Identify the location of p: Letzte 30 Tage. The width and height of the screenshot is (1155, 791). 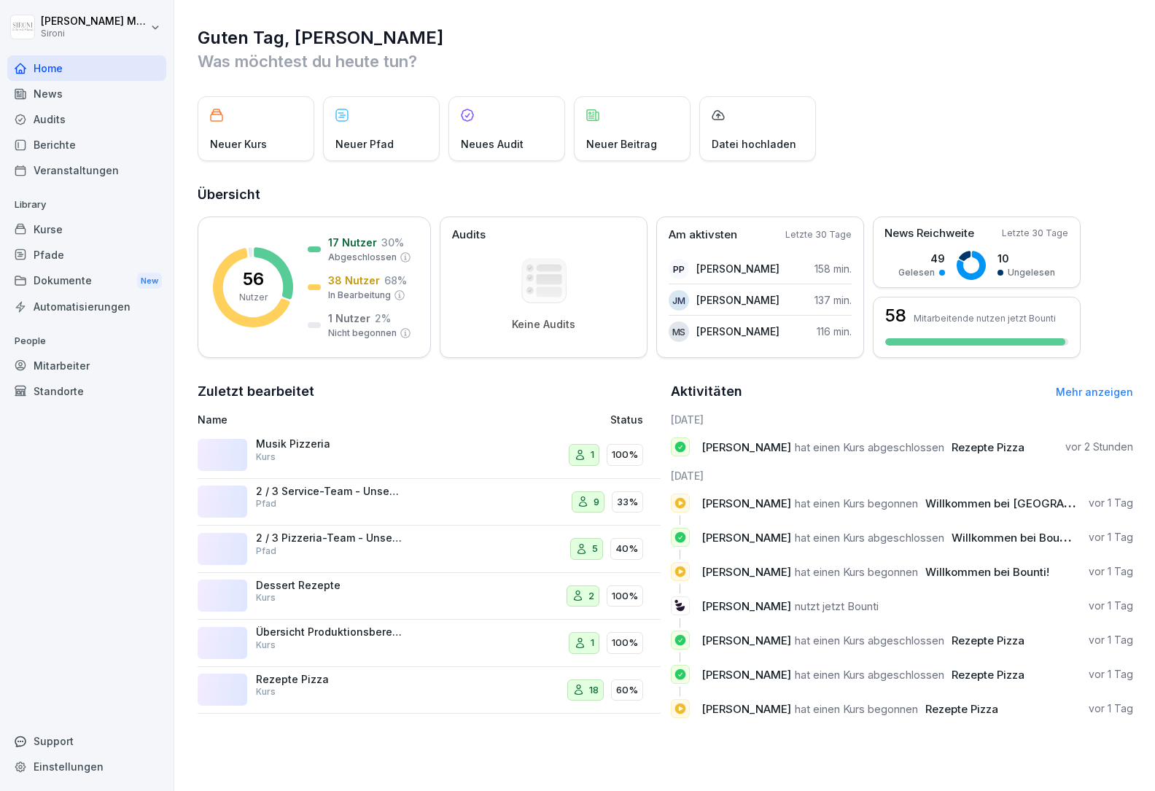
(818, 235).